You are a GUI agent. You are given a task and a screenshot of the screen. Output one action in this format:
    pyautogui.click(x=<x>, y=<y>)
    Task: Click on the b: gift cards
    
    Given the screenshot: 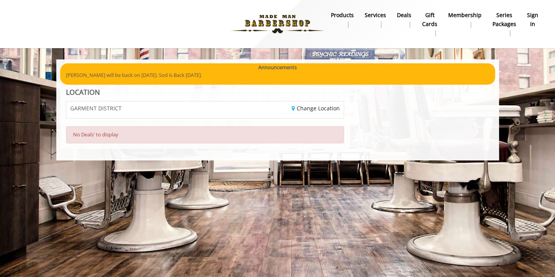 What is the action you would take?
    pyautogui.click(x=429, y=19)
    